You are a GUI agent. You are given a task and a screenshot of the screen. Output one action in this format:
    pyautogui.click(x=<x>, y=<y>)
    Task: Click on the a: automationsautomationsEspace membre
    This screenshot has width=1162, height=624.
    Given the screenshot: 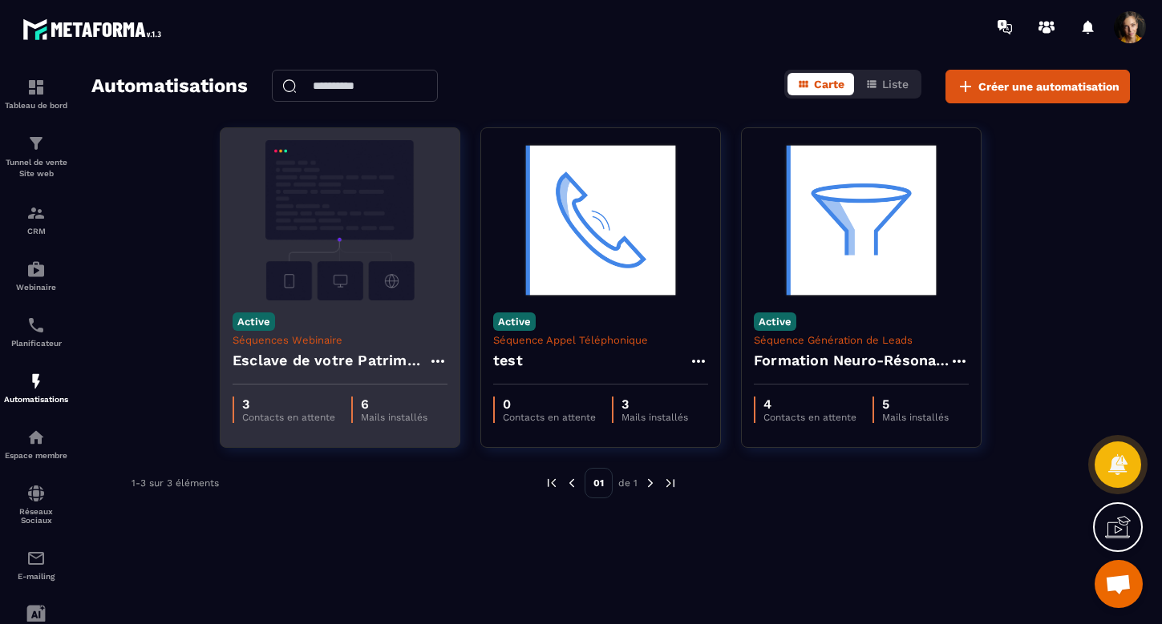 What is the action you would take?
    pyautogui.click(x=36, y=444)
    